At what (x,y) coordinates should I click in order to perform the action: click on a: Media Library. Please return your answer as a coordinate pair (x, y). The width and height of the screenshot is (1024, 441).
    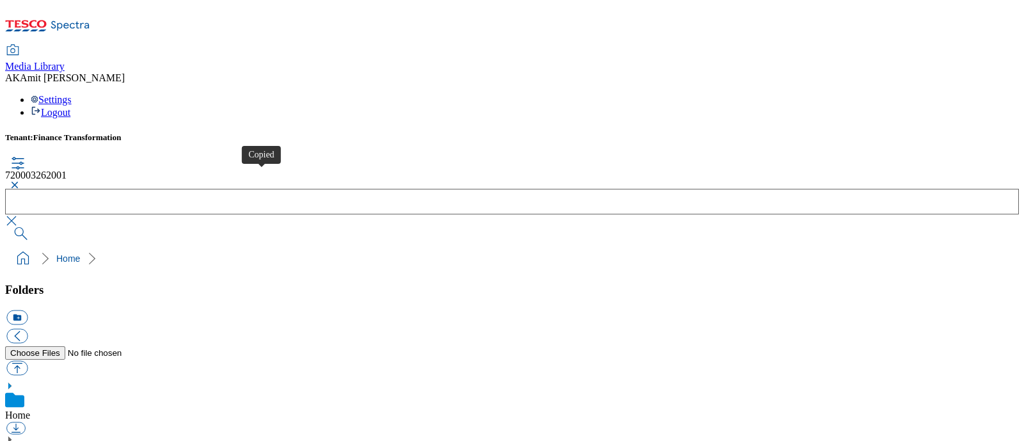
    Looking at the image, I should click on (35, 59).